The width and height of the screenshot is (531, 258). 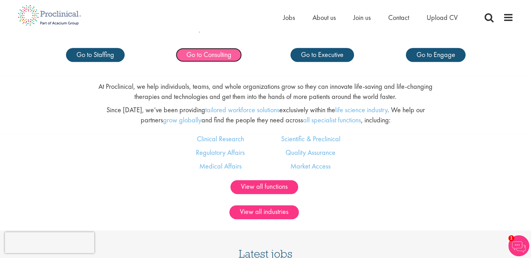 What do you see at coordinates (362, 17) in the screenshot?
I see `a: Join us` at bounding box center [362, 17].